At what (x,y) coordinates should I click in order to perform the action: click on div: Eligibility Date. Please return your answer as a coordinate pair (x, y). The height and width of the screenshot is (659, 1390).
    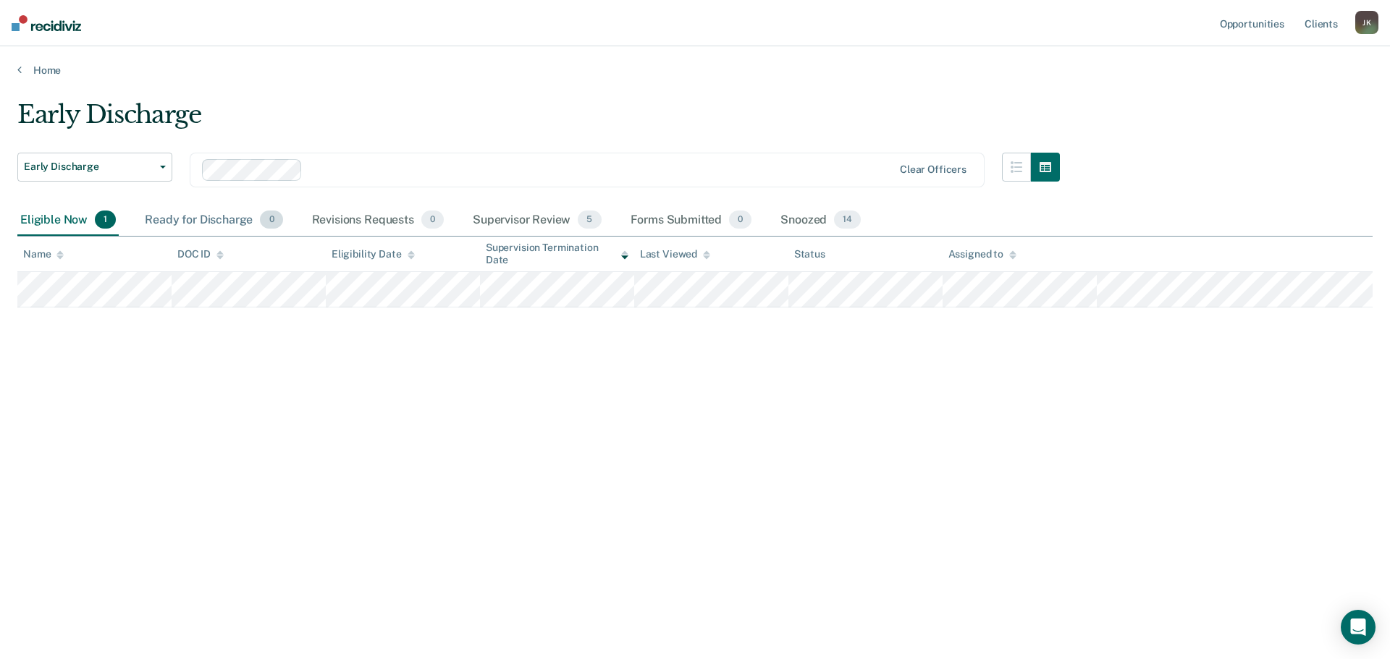
    Looking at the image, I should click on (373, 254).